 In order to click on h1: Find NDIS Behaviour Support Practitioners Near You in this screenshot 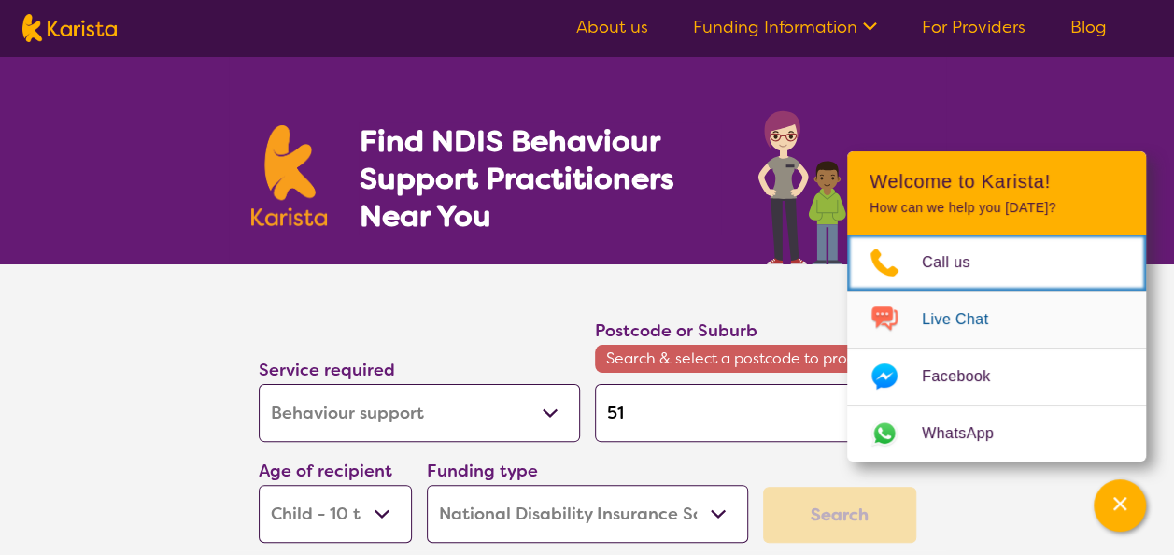, I will do `click(539, 178)`.